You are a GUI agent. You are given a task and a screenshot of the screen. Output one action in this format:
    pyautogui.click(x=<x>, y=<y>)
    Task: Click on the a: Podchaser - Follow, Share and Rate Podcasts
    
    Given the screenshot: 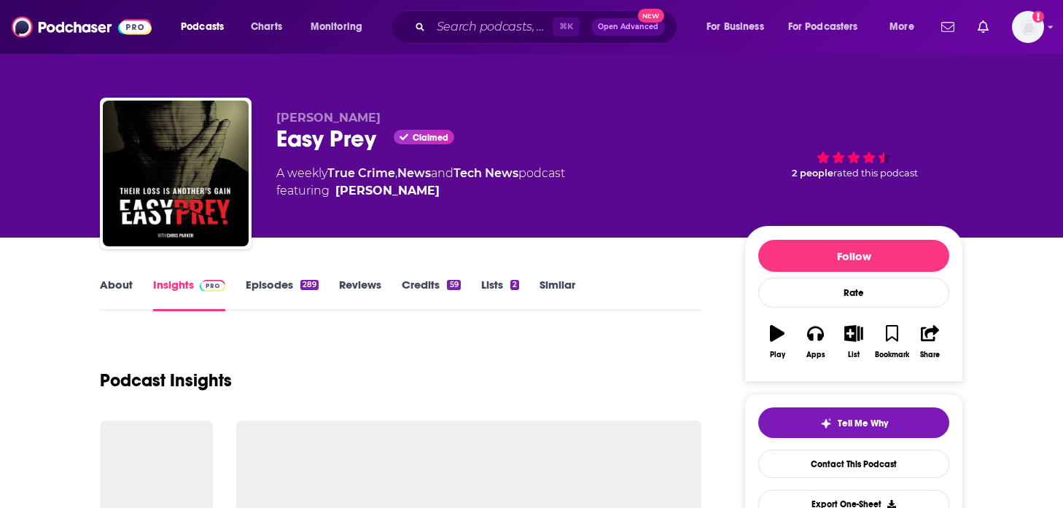 What is the action you would take?
    pyautogui.click(x=82, y=27)
    